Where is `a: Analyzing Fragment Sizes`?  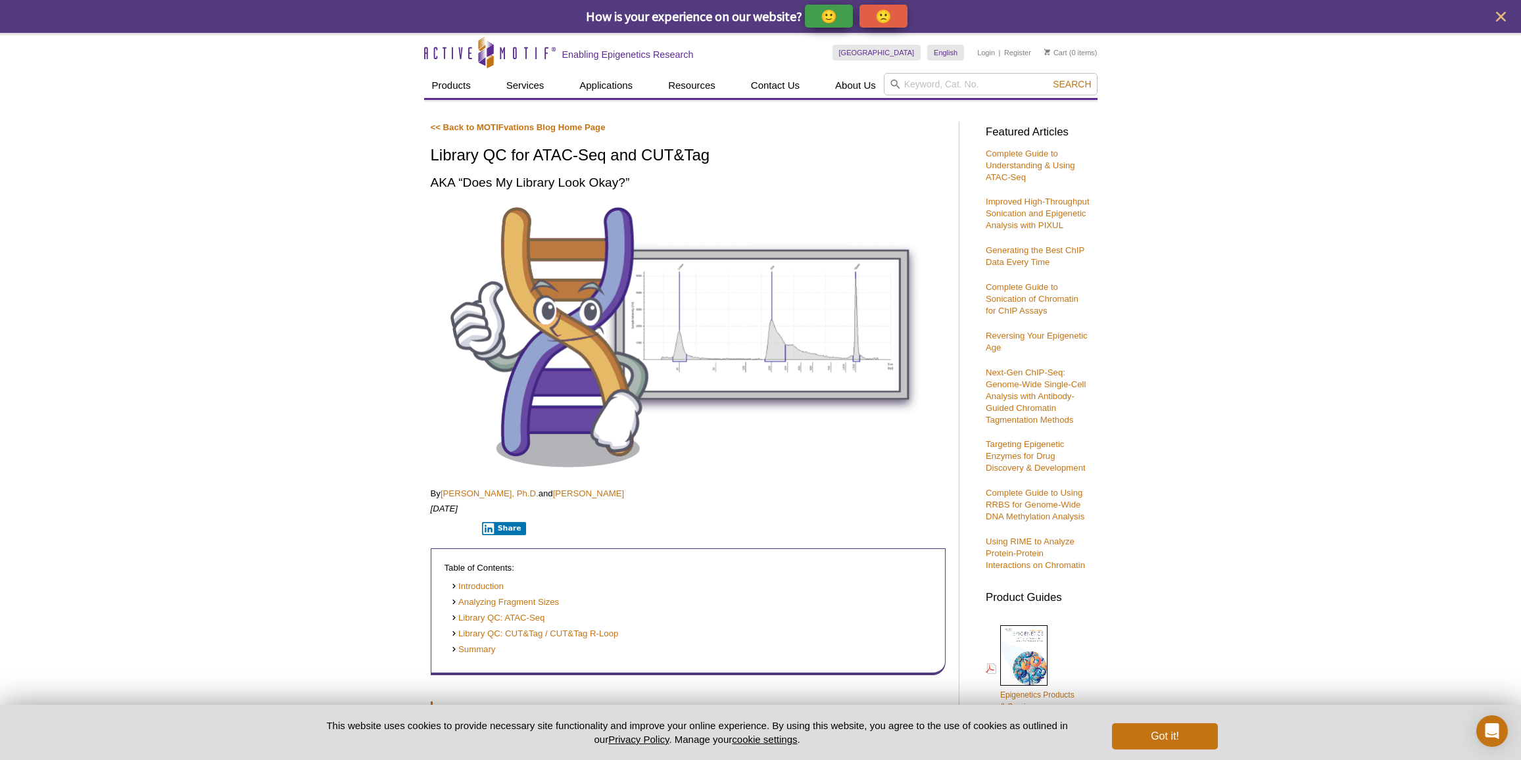
a: Analyzing Fragment Sizes is located at coordinates (505, 602).